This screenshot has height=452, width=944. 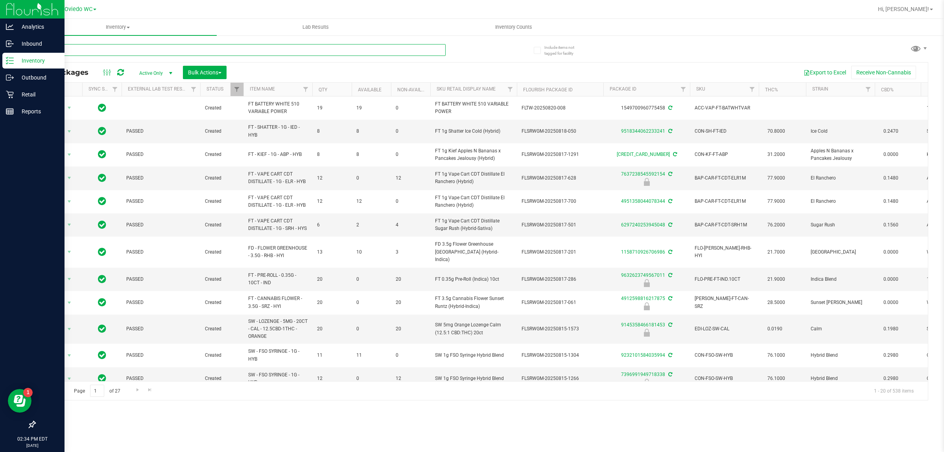 I want to click on span: SW - FSO SYRINGE - 1G - HYB, so click(x=278, y=355).